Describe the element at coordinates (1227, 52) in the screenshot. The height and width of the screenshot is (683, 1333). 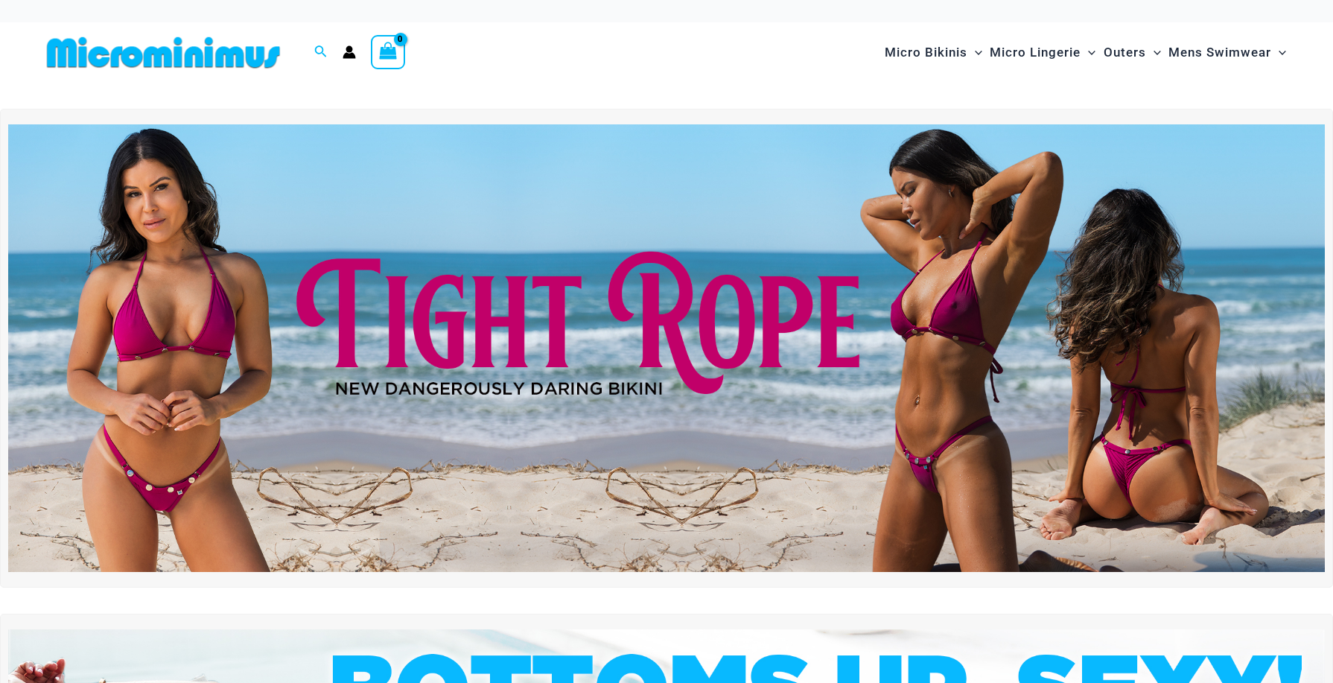
I see `a: Mens SwimwearMenu ToggleMenu Toggle` at that location.